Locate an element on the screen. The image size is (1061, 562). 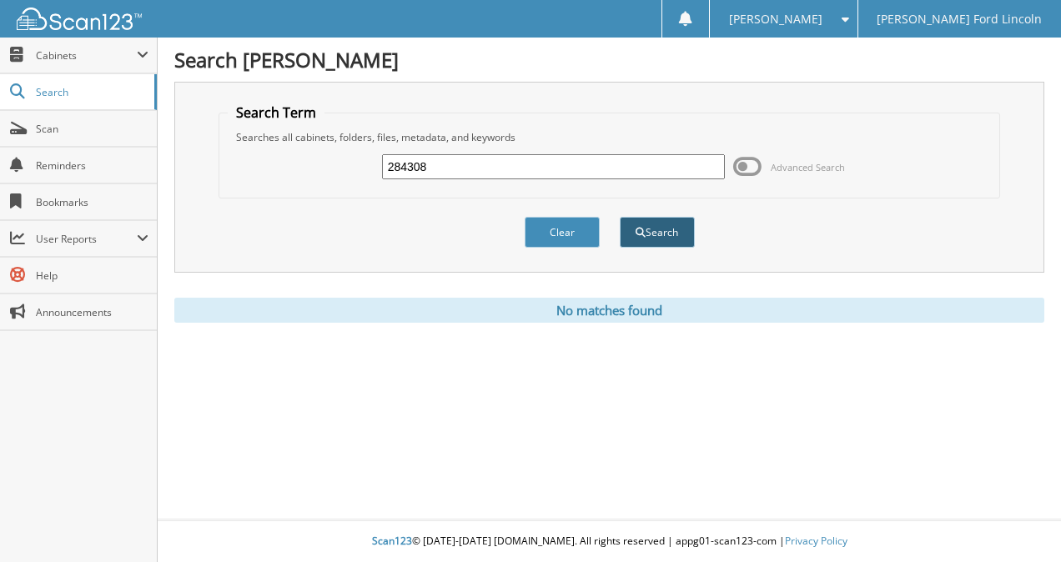
span: Scan is located at coordinates (92, 128).